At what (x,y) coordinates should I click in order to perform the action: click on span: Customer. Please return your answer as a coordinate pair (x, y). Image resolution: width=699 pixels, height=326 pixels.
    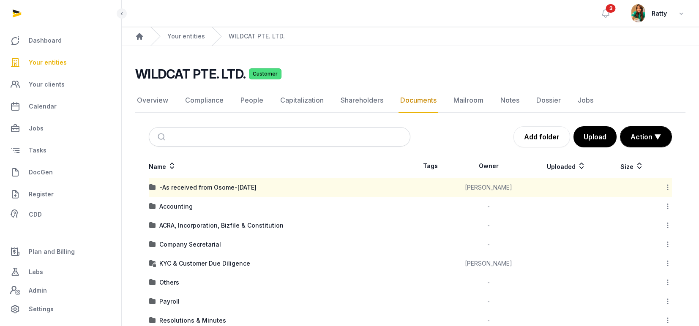
    Looking at the image, I should click on (265, 74).